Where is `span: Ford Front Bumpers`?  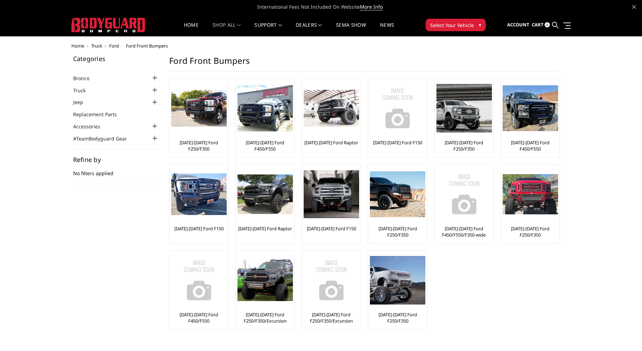
span: Ford Front Bumpers is located at coordinates (147, 46).